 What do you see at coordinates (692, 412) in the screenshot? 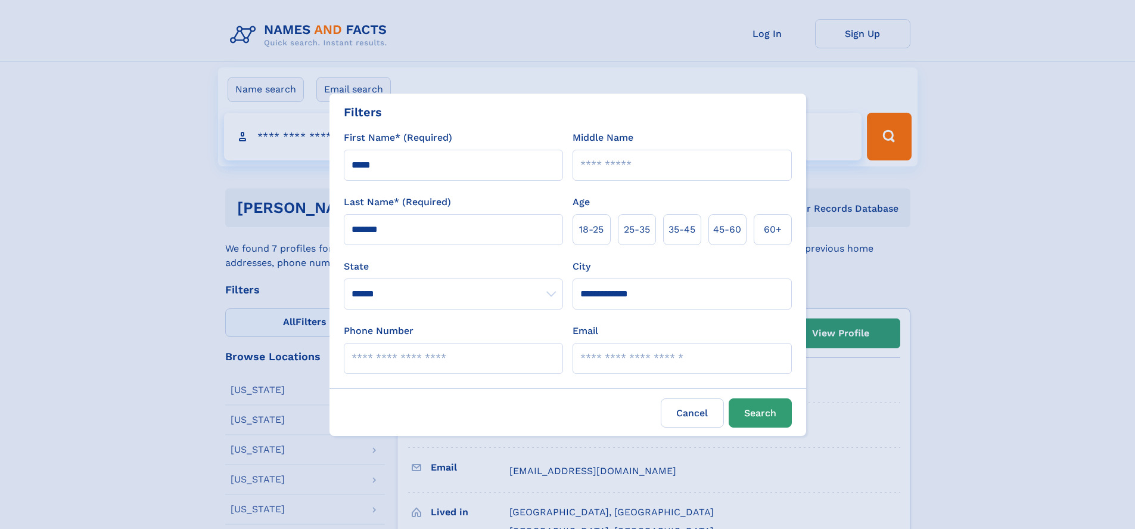
I see `label: Cancel` at bounding box center [692, 412].